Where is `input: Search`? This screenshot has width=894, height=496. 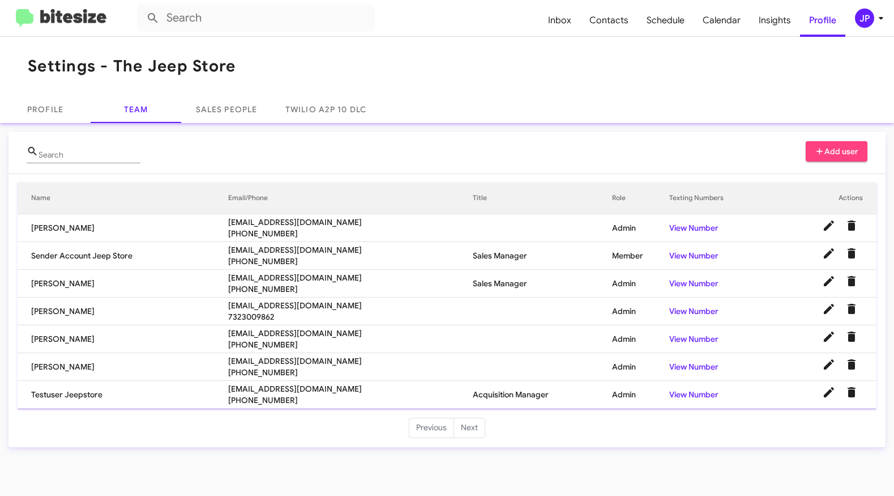
input: Search is located at coordinates (256, 18).